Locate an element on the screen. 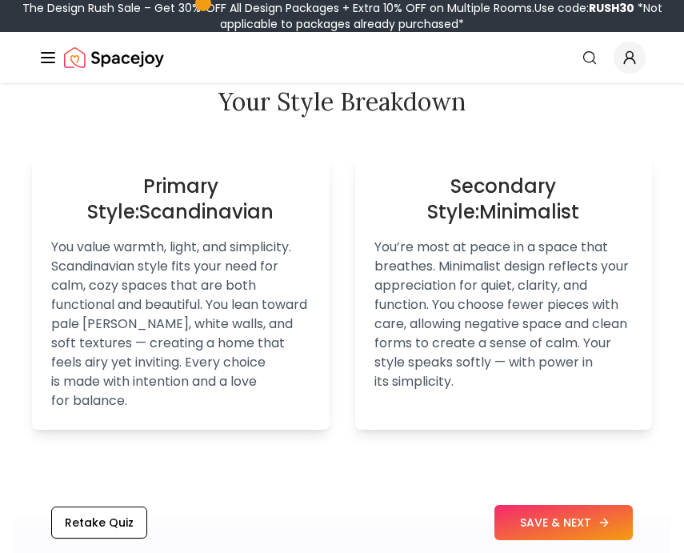  img: Spacejoy Logo is located at coordinates (114, 58).